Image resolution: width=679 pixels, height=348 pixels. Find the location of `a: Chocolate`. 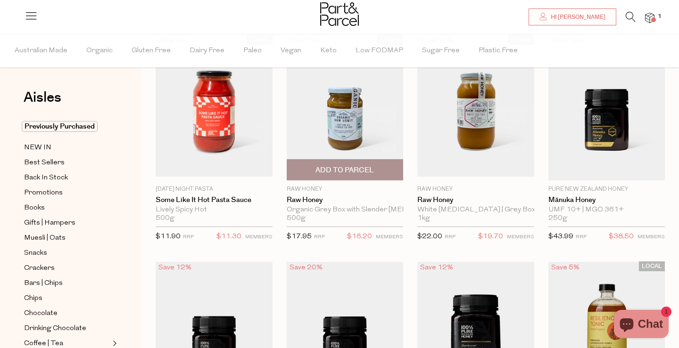

a: Chocolate is located at coordinates (67, 313).